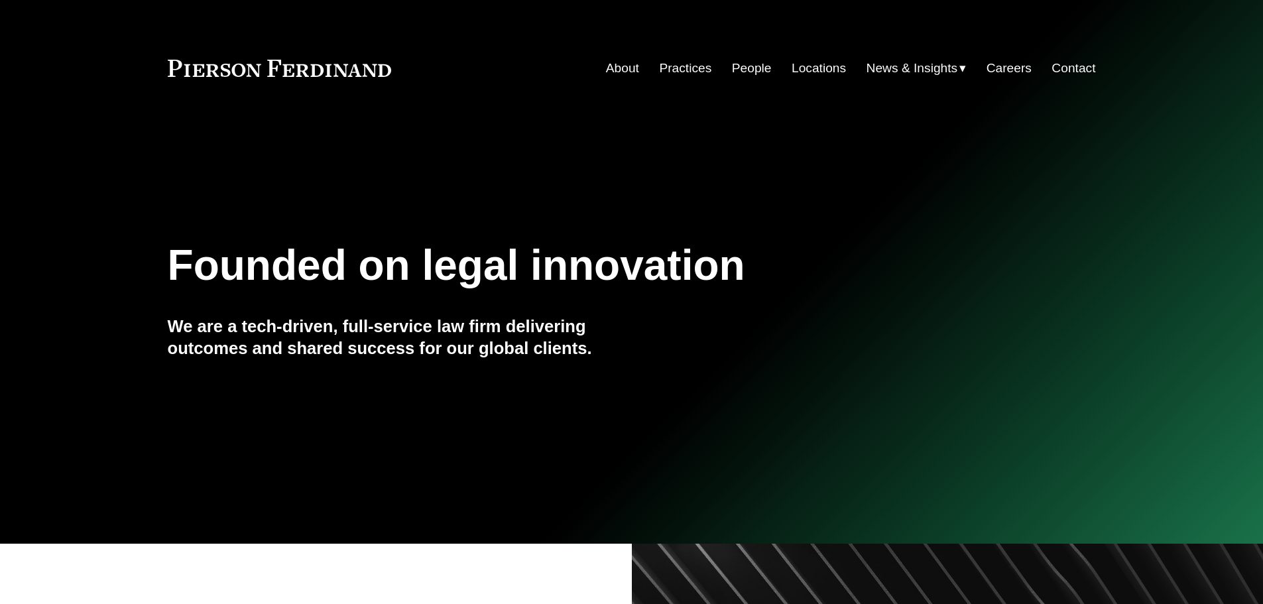 This screenshot has height=604, width=1263. What do you see at coordinates (400, 337) in the screenshot?
I see `h4: We are a tech-driven, full-service law firm delivering outcomes and shared success for our global...` at bounding box center [400, 337].